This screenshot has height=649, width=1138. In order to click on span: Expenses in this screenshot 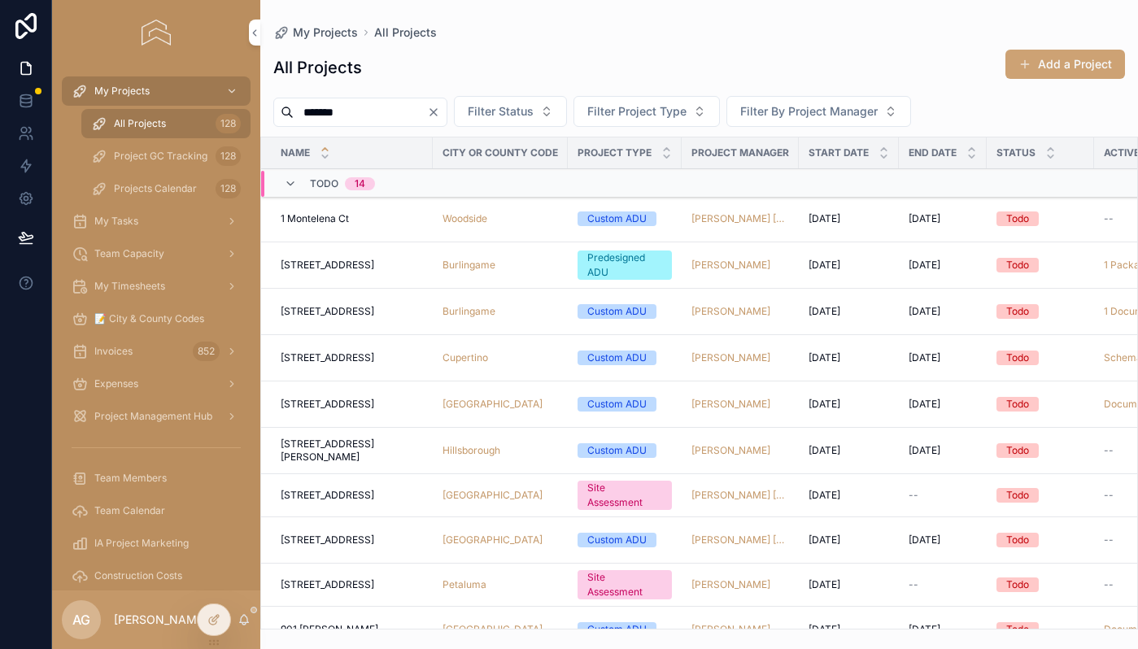, I will do `click(116, 384)`.